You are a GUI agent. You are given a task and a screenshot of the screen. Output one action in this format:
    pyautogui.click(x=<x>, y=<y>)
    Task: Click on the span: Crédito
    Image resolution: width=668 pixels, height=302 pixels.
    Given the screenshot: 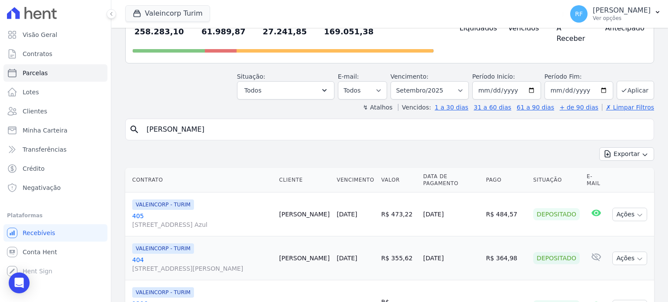 What is the action you would take?
    pyautogui.click(x=33, y=169)
    